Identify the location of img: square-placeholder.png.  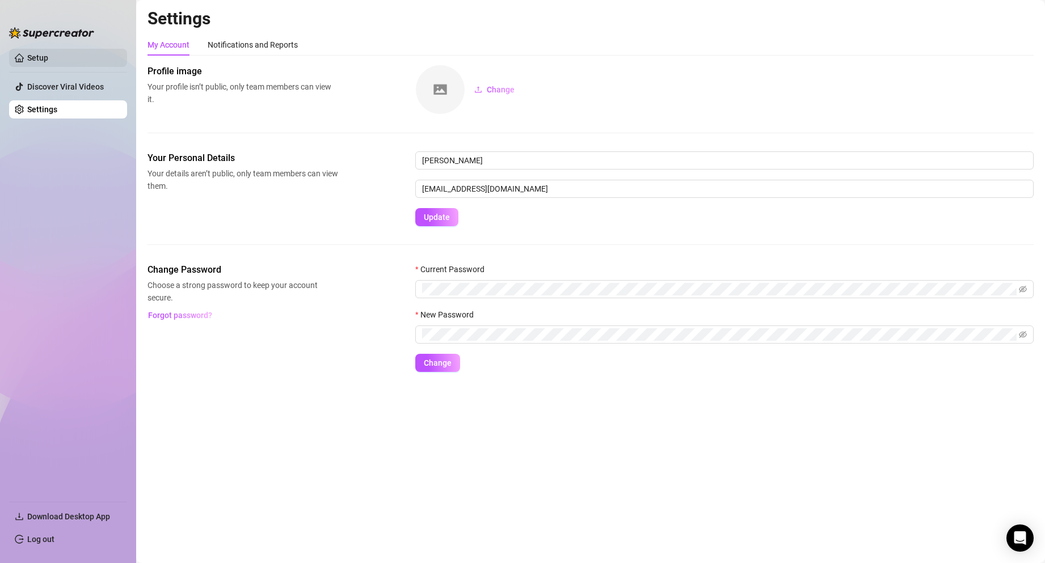
(440, 90).